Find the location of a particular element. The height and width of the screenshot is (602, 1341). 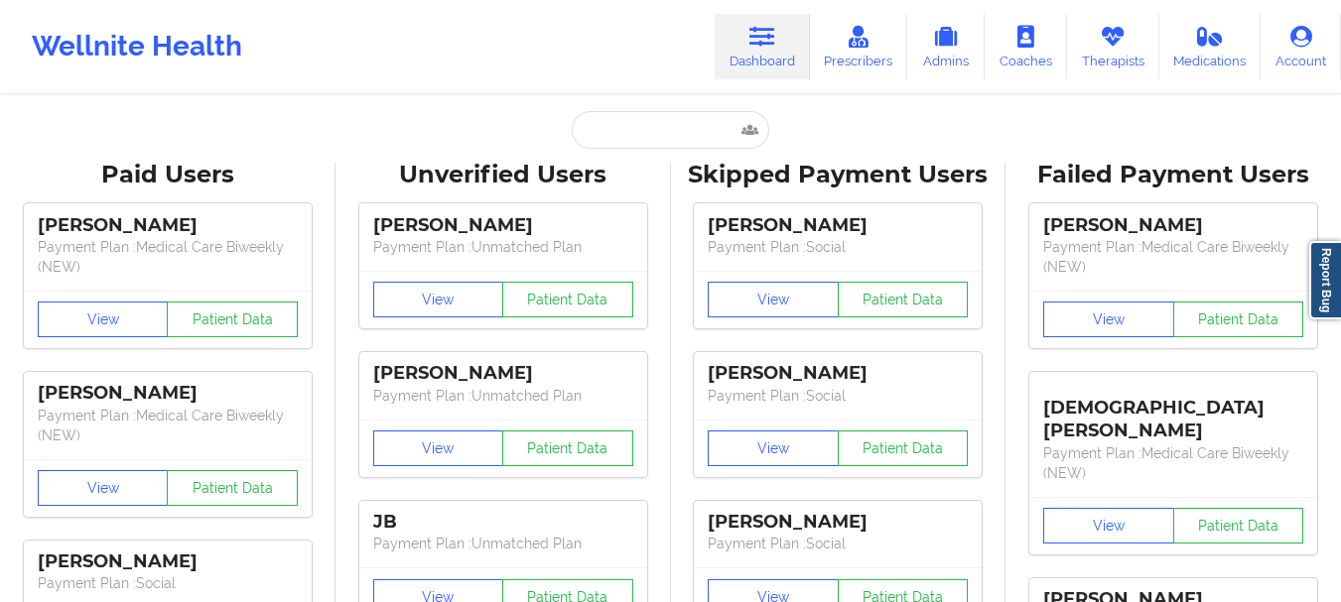

a: Admins is located at coordinates (946, 47).